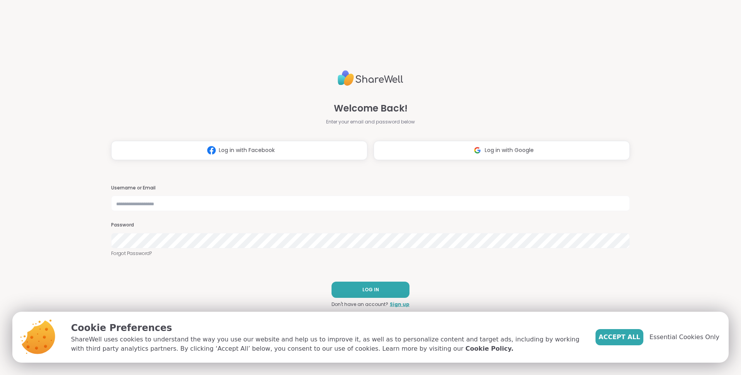 This screenshot has width=741, height=375. What do you see at coordinates (370, 122) in the screenshot?
I see `span: Enter your email and password below` at bounding box center [370, 122].